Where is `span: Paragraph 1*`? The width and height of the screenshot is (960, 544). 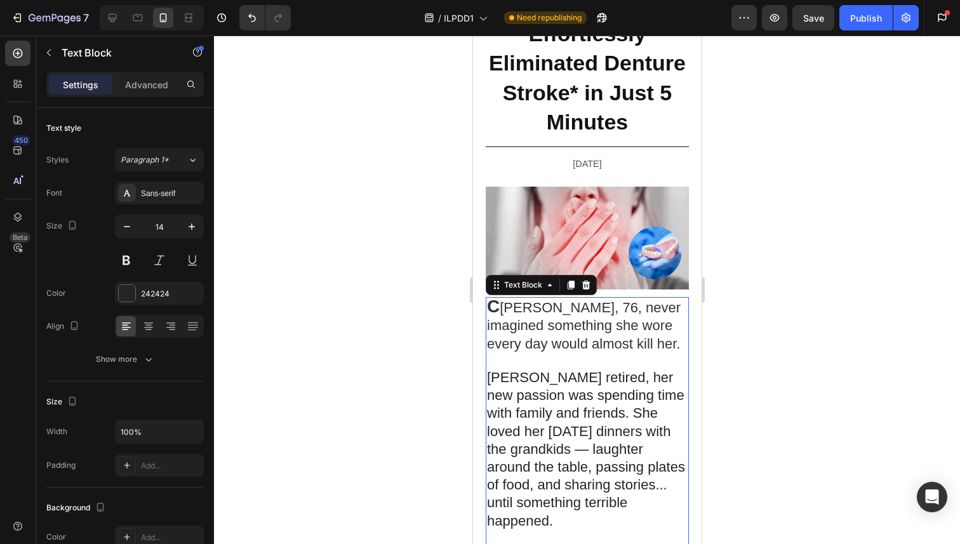 span: Paragraph 1* is located at coordinates (145, 160).